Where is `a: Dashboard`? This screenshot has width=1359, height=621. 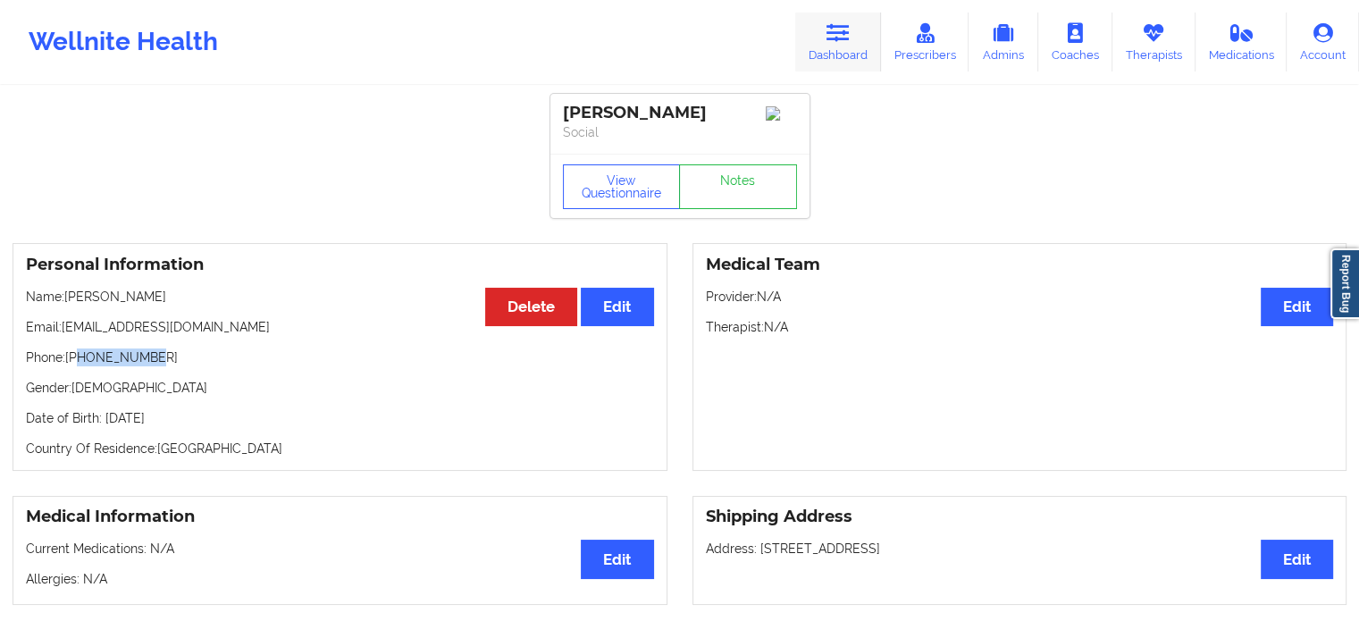
a: Dashboard is located at coordinates (838, 42).